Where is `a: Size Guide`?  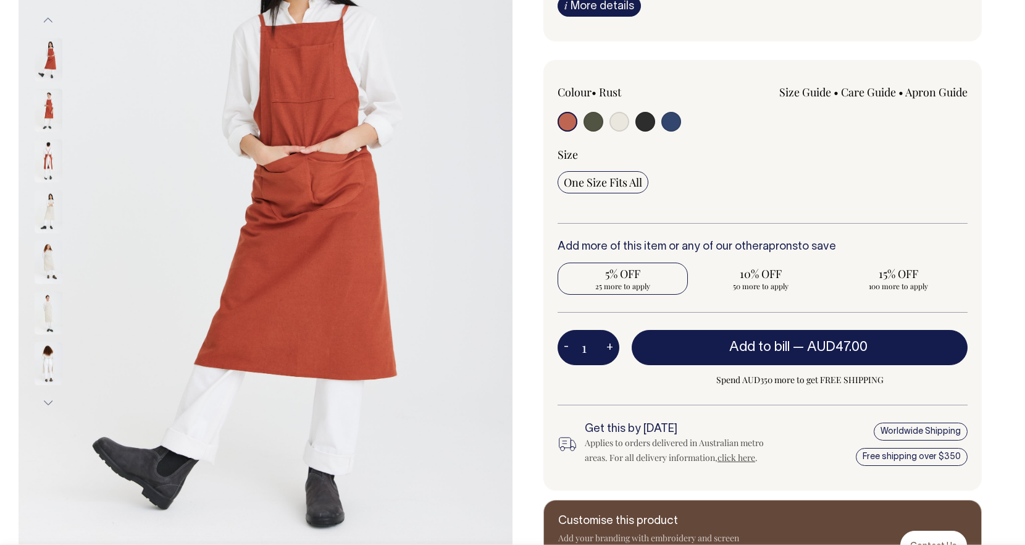 a: Size Guide is located at coordinates (806, 92).